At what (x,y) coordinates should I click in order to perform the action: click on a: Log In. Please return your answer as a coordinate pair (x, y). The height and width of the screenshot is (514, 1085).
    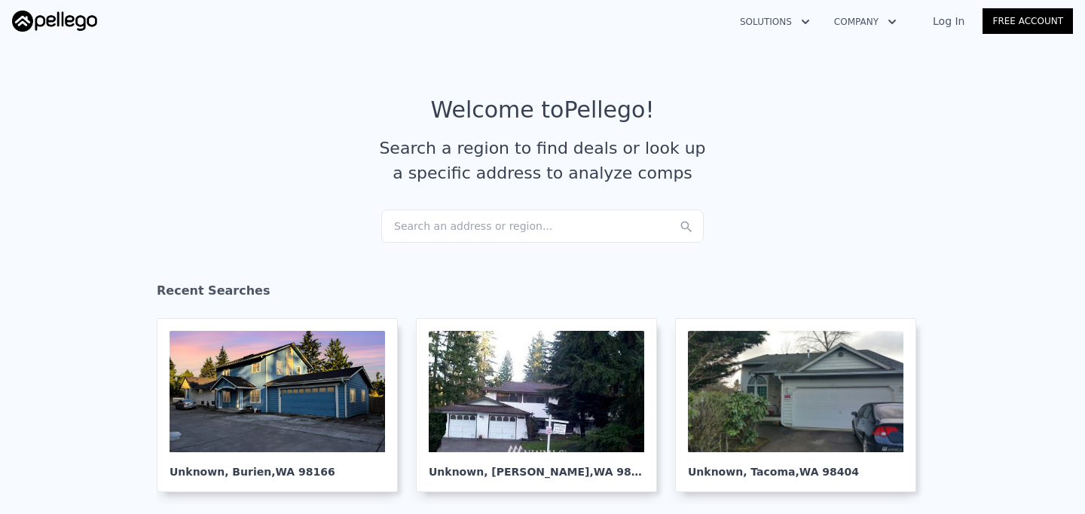
    Looking at the image, I should click on (948, 21).